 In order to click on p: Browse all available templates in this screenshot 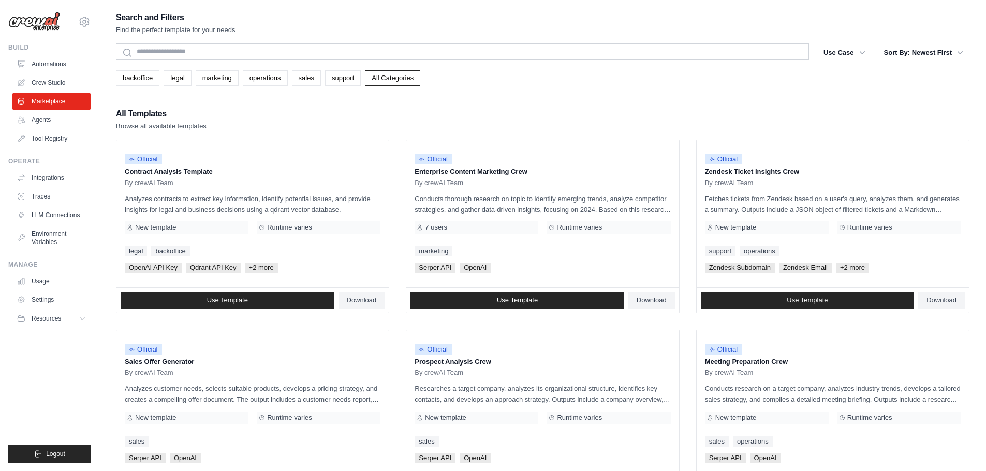, I will do `click(161, 126)`.